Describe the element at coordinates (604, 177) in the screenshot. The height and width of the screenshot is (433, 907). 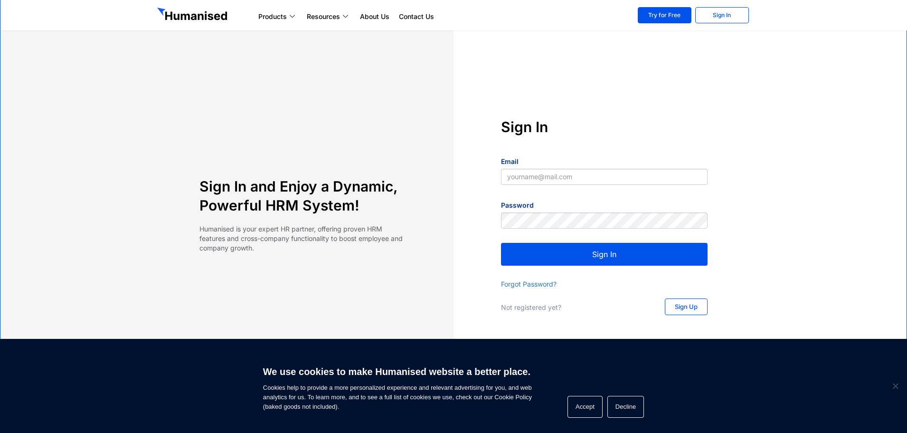
I see `input: yourname@mail.com` at that location.